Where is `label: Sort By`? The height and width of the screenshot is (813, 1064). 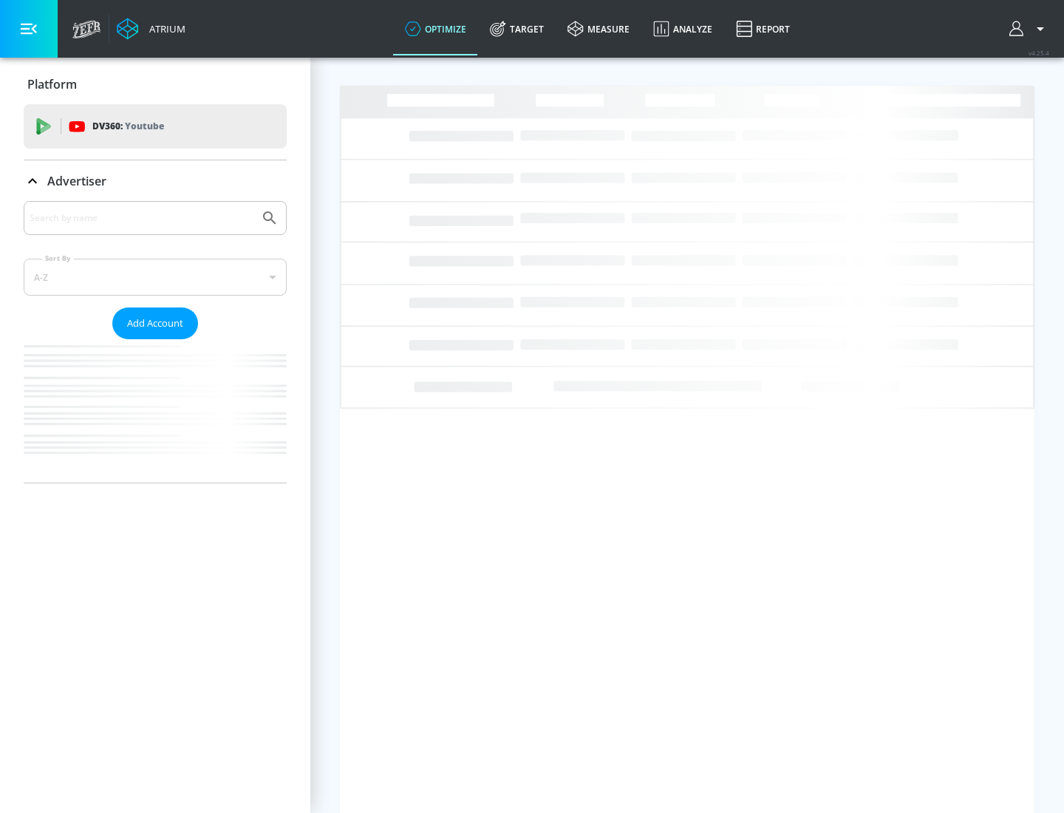
label: Sort By is located at coordinates (58, 258).